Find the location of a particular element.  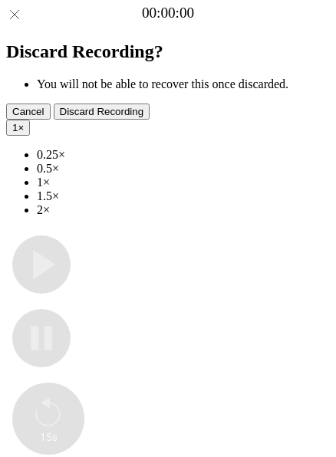

a: 00:00:00 is located at coordinates (168, 13).